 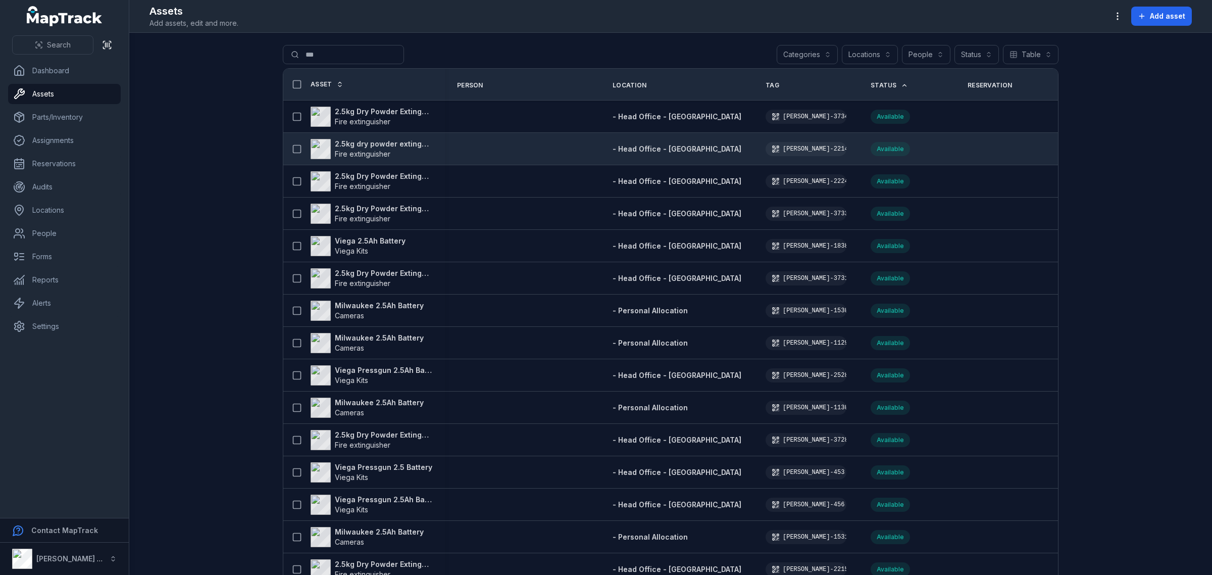 What do you see at coordinates (64, 233) in the screenshot?
I see `a: People` at bounding box center [64, 233].